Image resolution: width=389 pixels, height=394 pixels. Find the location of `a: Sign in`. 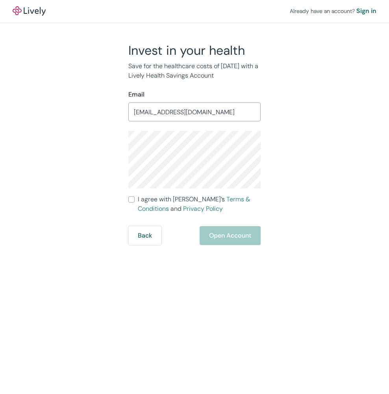

a: Sign in is located at coordinates (366, 11).